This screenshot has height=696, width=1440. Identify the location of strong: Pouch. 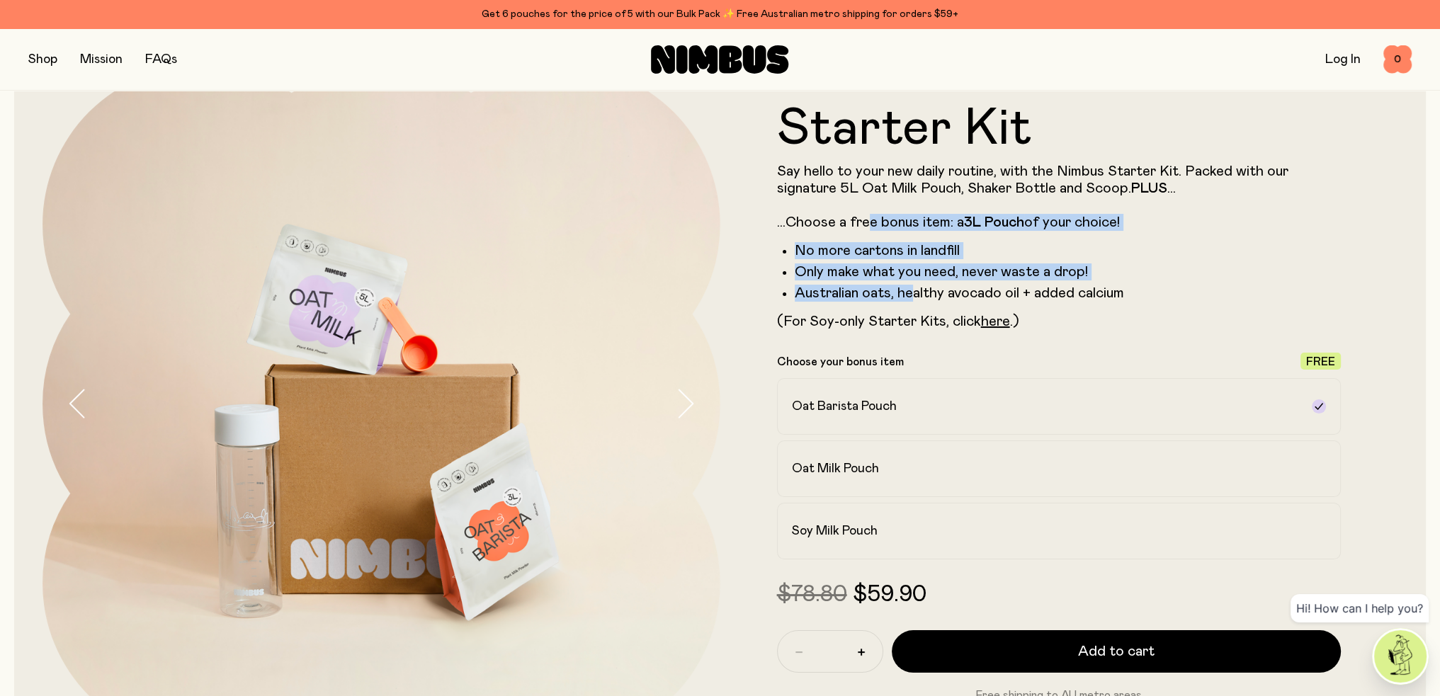
(1004, 222).